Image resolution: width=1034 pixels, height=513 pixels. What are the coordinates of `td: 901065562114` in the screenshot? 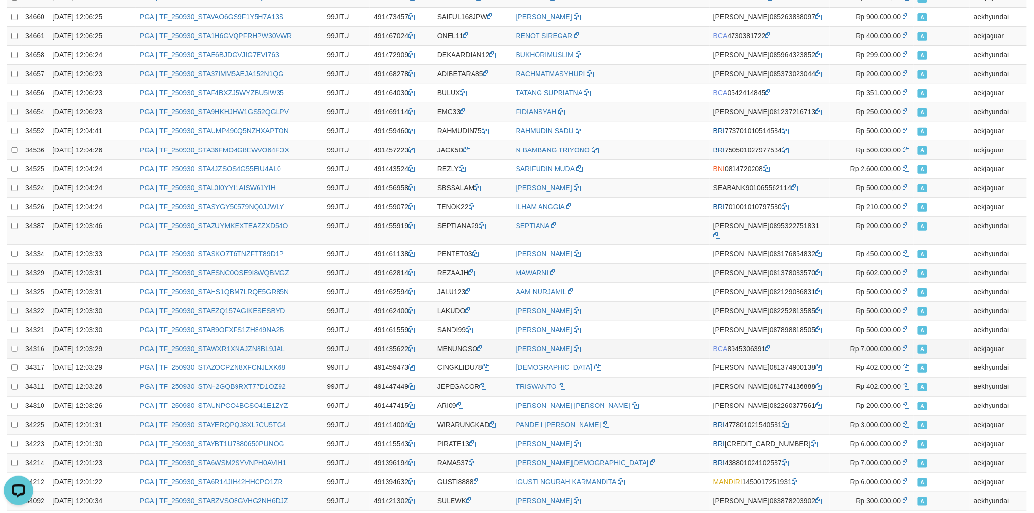 It's located at (770, 188).